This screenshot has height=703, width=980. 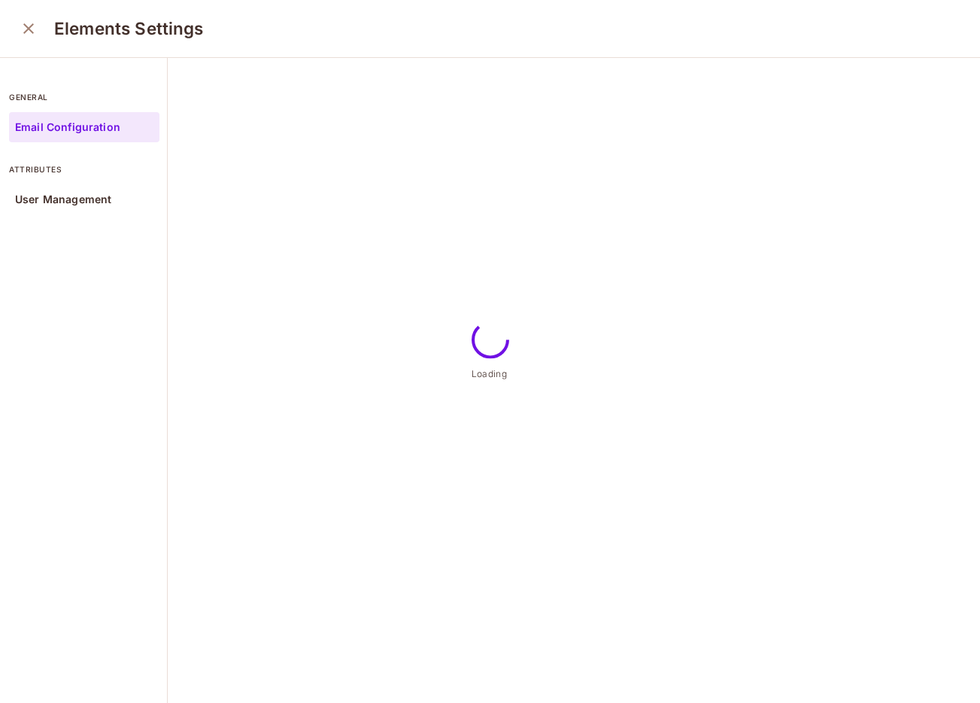 I want to click on button: close, so click(x=29, y=29).